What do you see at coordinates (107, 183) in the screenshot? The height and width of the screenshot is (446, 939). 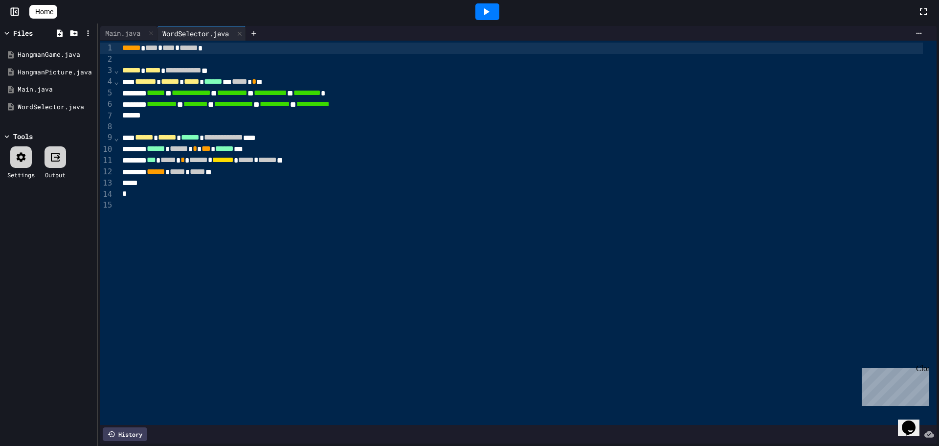 I see `div: 13` at bounding box center [107, 183].